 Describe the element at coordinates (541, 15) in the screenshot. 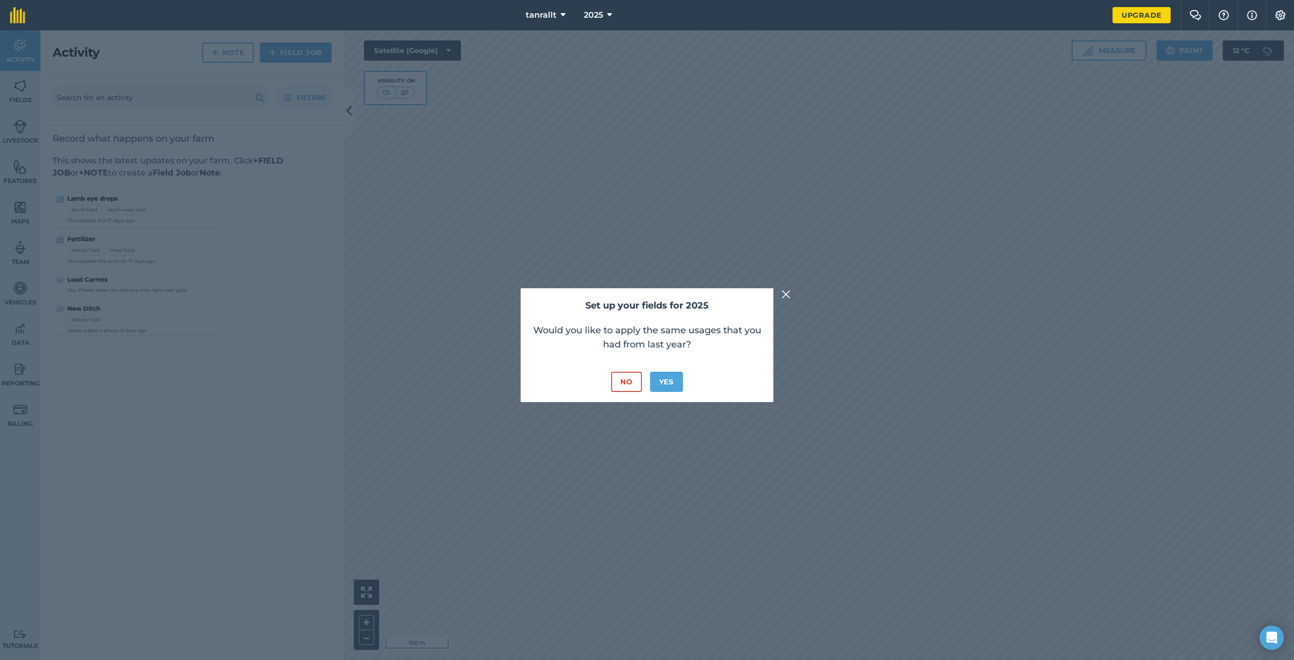

I see `span: tanrallt` at that location.